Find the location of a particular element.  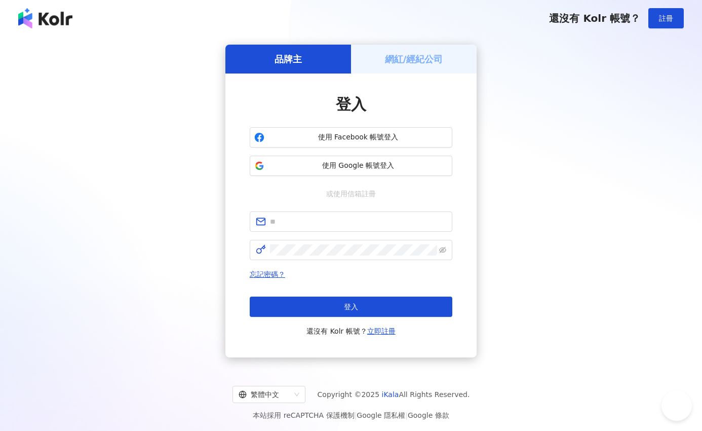

button: 註冊 is located at coordinates (666, 18).